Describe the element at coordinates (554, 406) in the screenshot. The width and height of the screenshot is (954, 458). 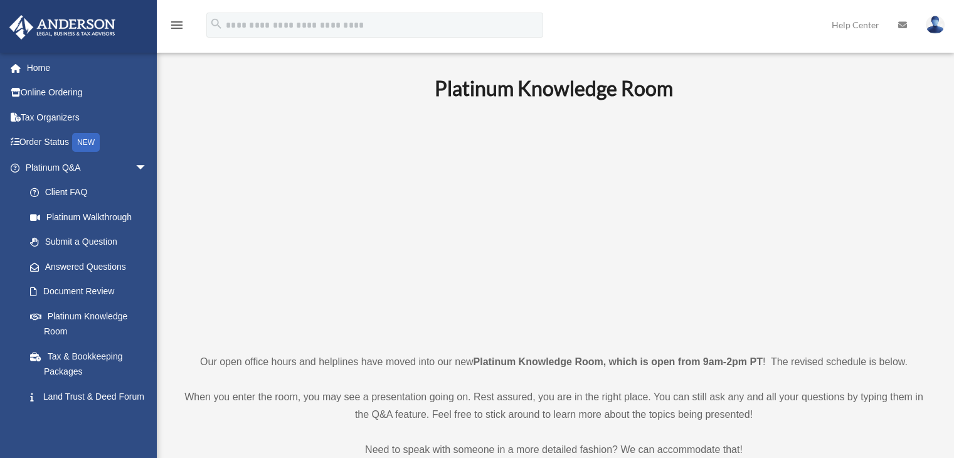
I see `p: When you enter the room, you may see a presentation going on. Rest assured, you are in the right ...` at that location.